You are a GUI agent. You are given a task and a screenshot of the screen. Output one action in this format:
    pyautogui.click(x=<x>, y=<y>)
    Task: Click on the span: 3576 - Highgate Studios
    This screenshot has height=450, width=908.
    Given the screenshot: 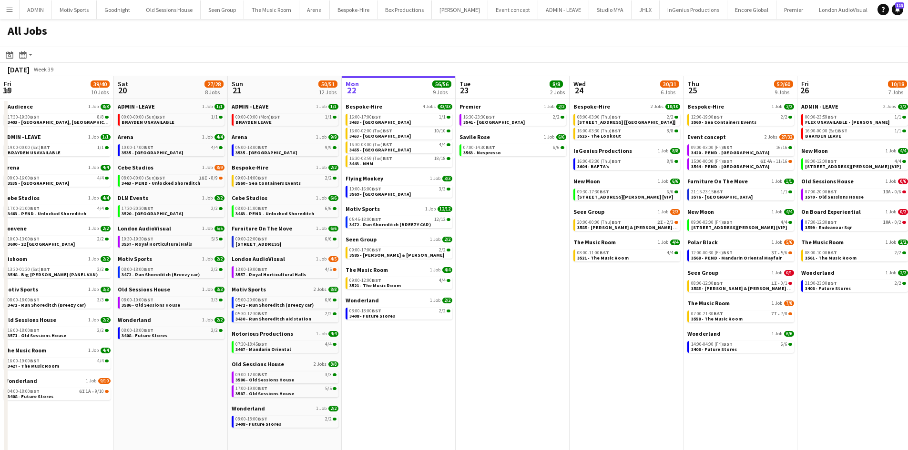 What is the action you would take?
    pyautogui.click(x=722, y=197)
    